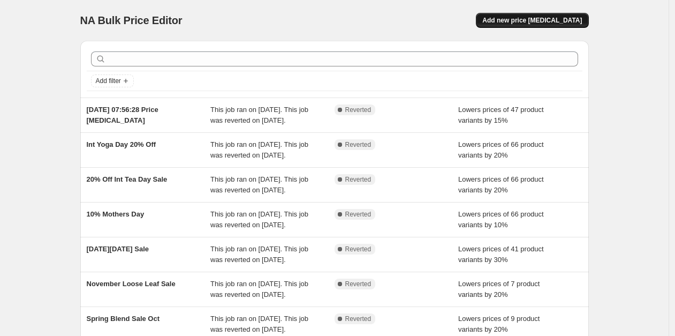 The width and height of the screenshot is (675, 336). I want to click on span: Lowers prices of 9 product variants by 20%, so click(499, 324).